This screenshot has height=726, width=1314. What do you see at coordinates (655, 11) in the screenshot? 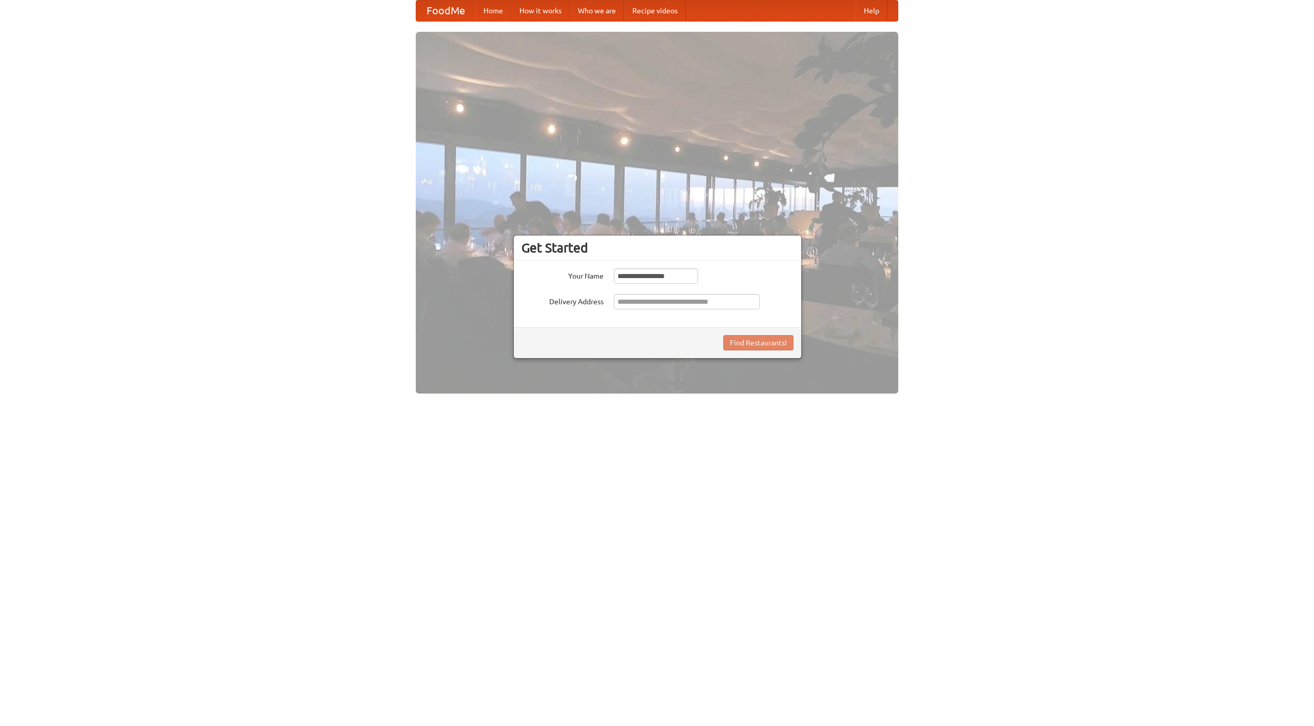
I see `a: Recipe videos` at bounding box center [655, 11].